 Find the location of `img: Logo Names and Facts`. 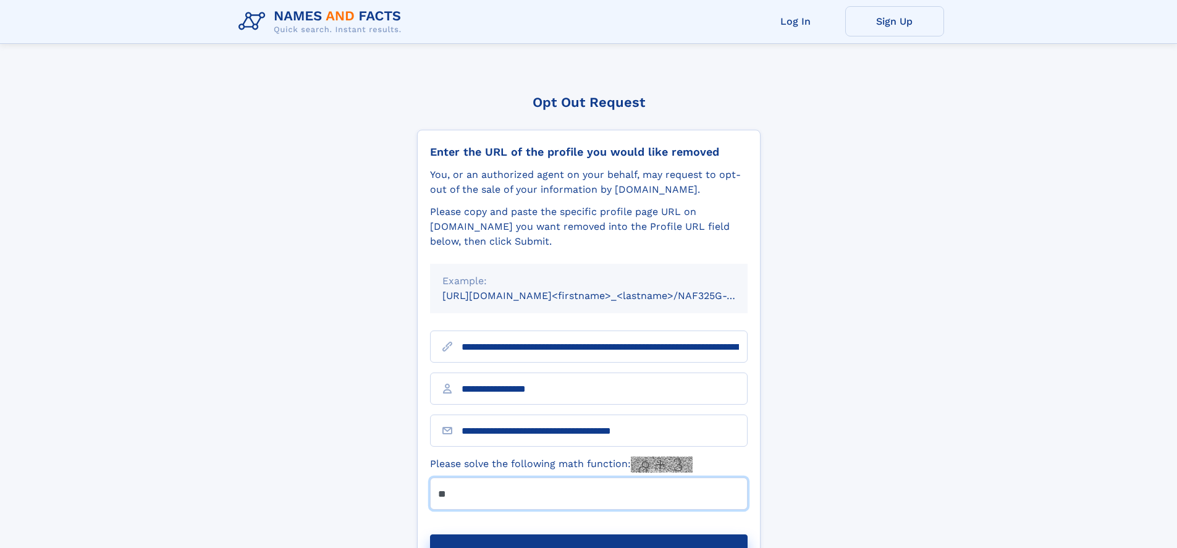

img: Logo Names and Facts is located at coordinates (322, 22).